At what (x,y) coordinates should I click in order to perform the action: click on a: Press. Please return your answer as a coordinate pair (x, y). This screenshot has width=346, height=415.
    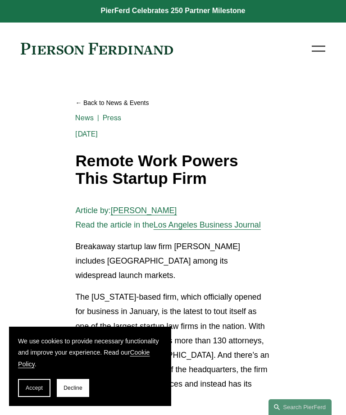
    Looking at the image, I should click on (112, 118).